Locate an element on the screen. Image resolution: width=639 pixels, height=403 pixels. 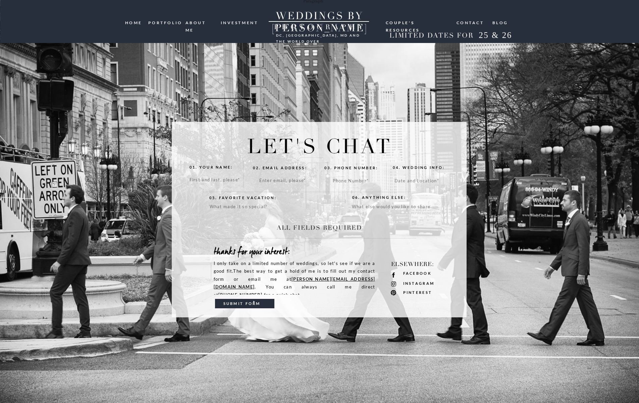
h2: LIMITED DATES FOR is located at coordinates (432, 36).